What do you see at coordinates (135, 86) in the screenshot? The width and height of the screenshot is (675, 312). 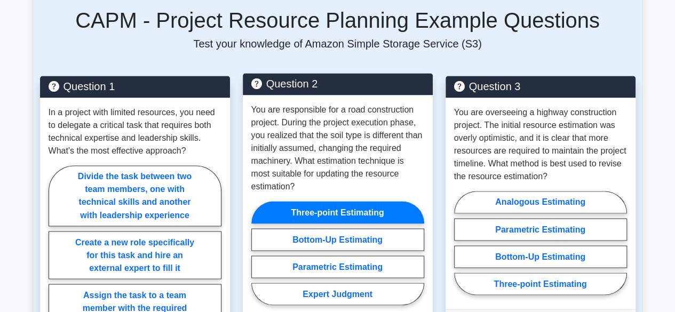 I see `h5: Question 1` at bounding box center [135, 86].